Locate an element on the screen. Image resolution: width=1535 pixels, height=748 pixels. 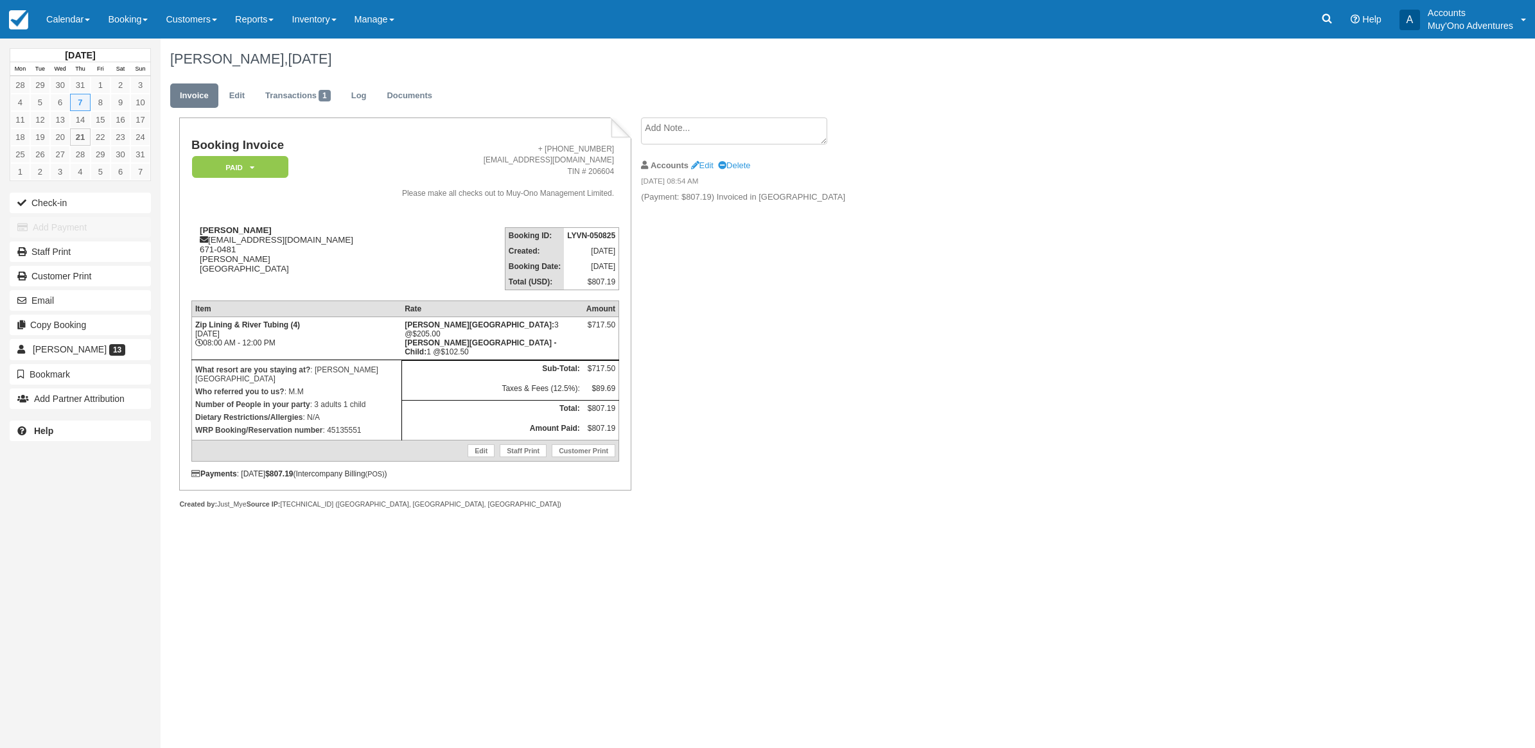
a: 4 is located at coordinates (80, 172).